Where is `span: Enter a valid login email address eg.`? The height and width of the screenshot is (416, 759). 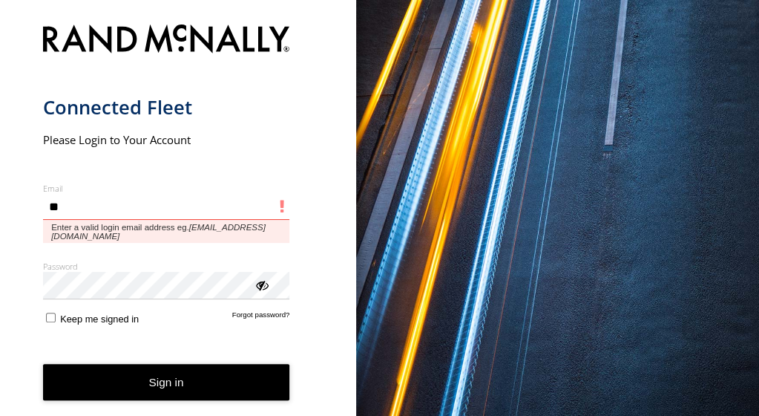
span: Enter a valid login email address eg. is located at coordinates (166, 231).